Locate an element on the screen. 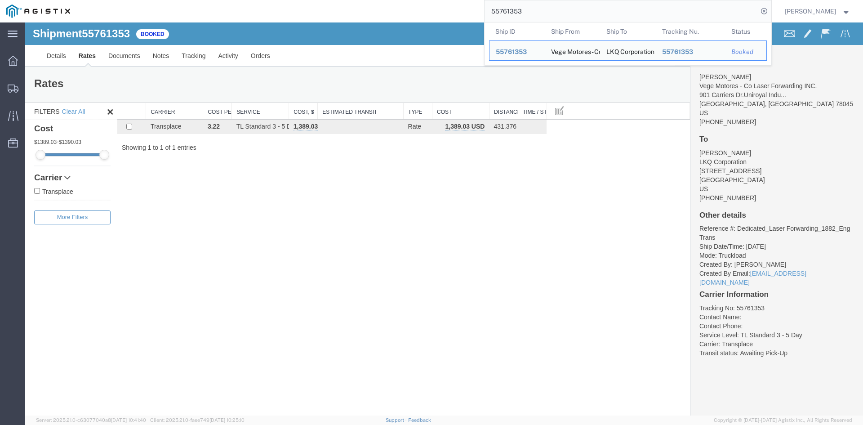 This screenshot has width=863, height=425. th: Ship From is located at coordinates (572, 31).